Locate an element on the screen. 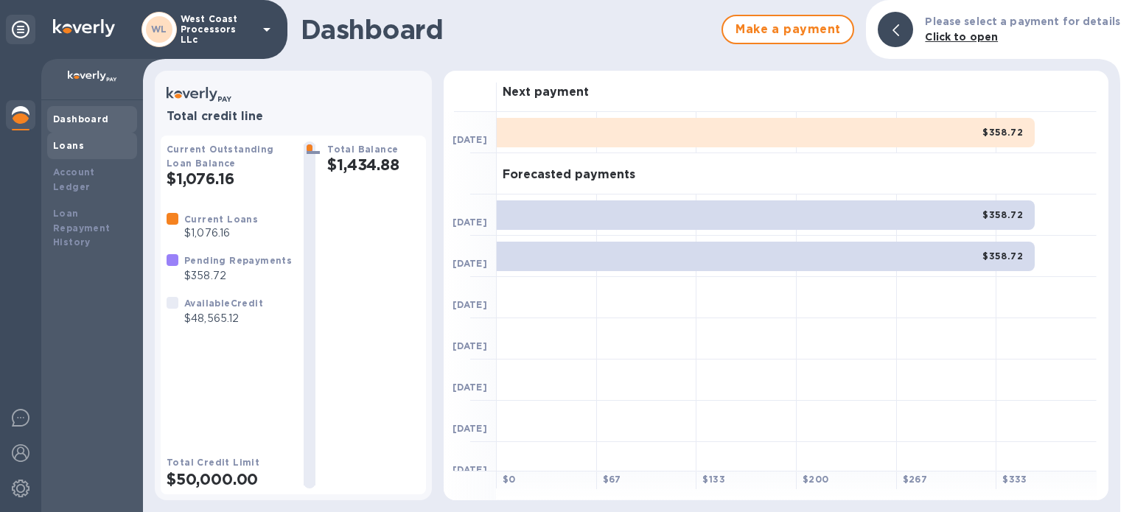  button: Make a payment is located at coordinates (788, 29).